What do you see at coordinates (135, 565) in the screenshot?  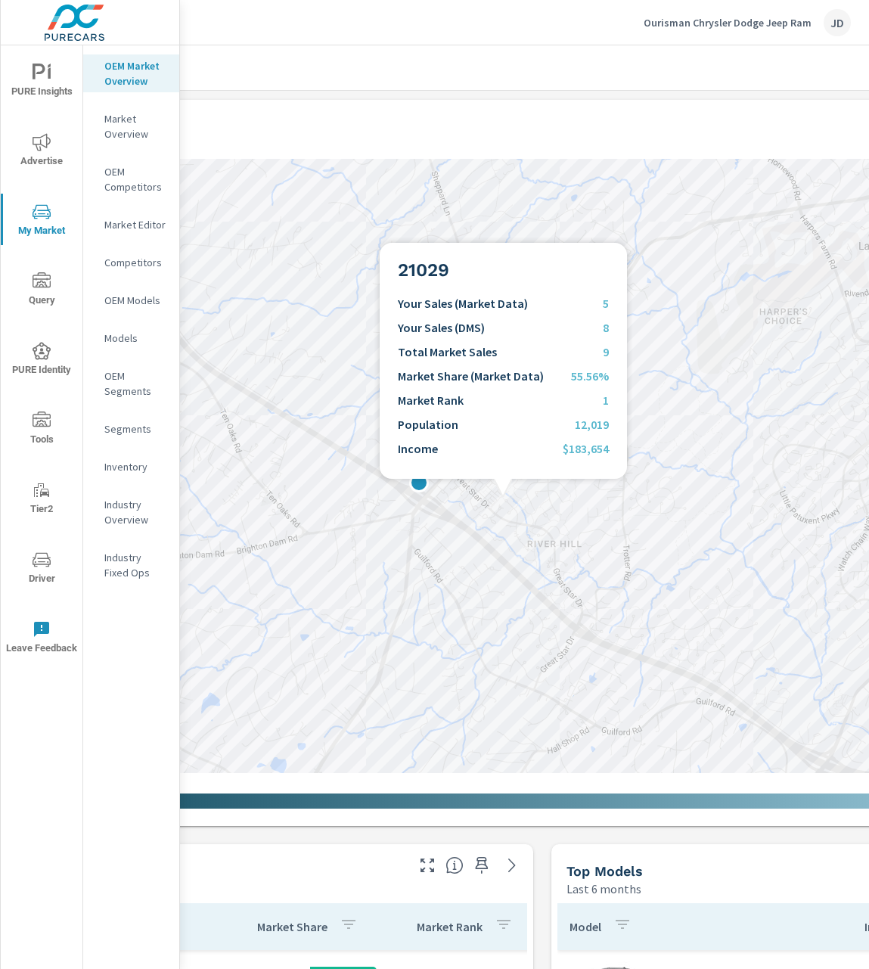 I see `p: Industry Fixed Ops` at bounding box center [135, 565].